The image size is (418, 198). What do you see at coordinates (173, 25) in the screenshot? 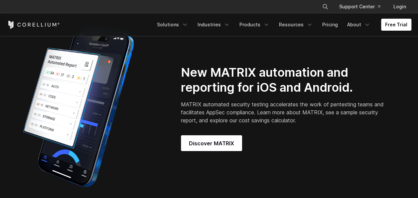
I see `a: Solutions` at bounding box center [173, 25].